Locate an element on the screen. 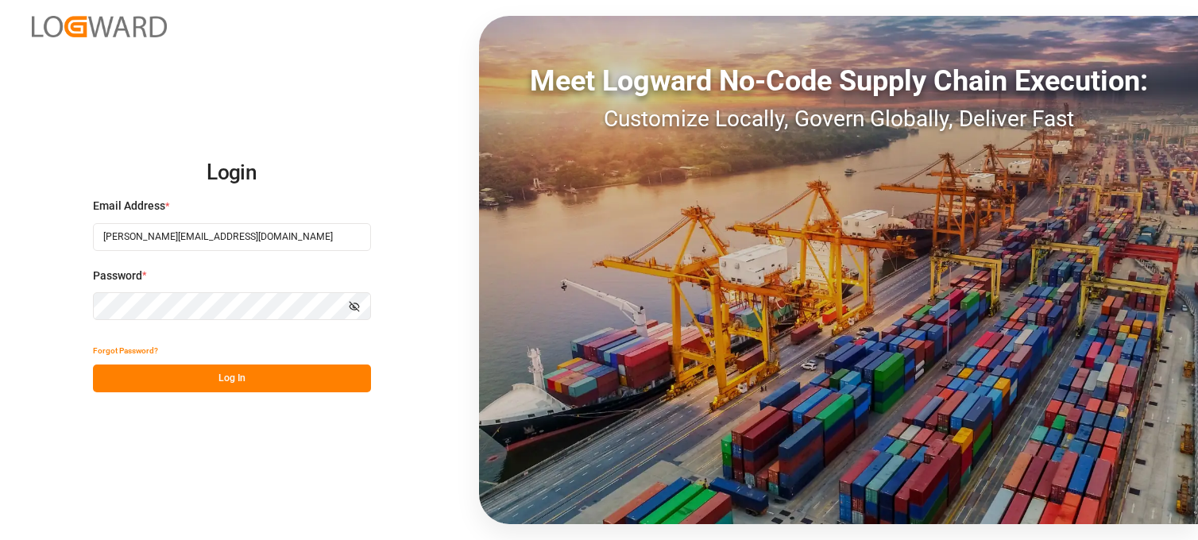 This screenshot has width=1198, height=540. button: Forgot Password? is located at coordinates (125, 350).